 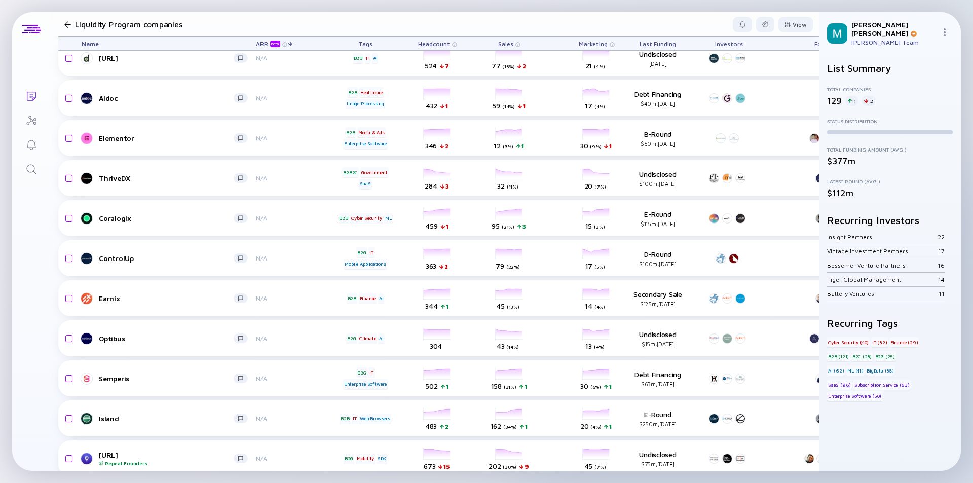 What do you see at coordinates (31, 144) in the screenshot?
I see `a: Reminders` at bounding box center [31, 144].